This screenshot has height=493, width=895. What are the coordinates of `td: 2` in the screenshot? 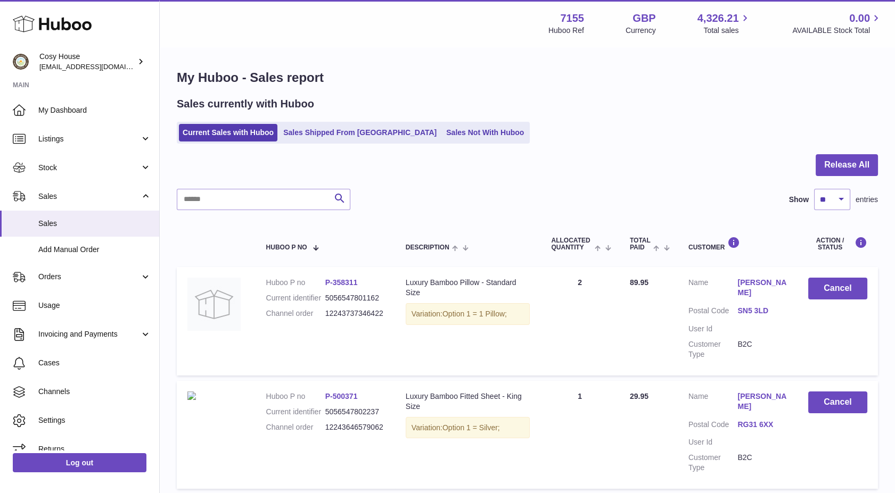 It's located at (579, 321).